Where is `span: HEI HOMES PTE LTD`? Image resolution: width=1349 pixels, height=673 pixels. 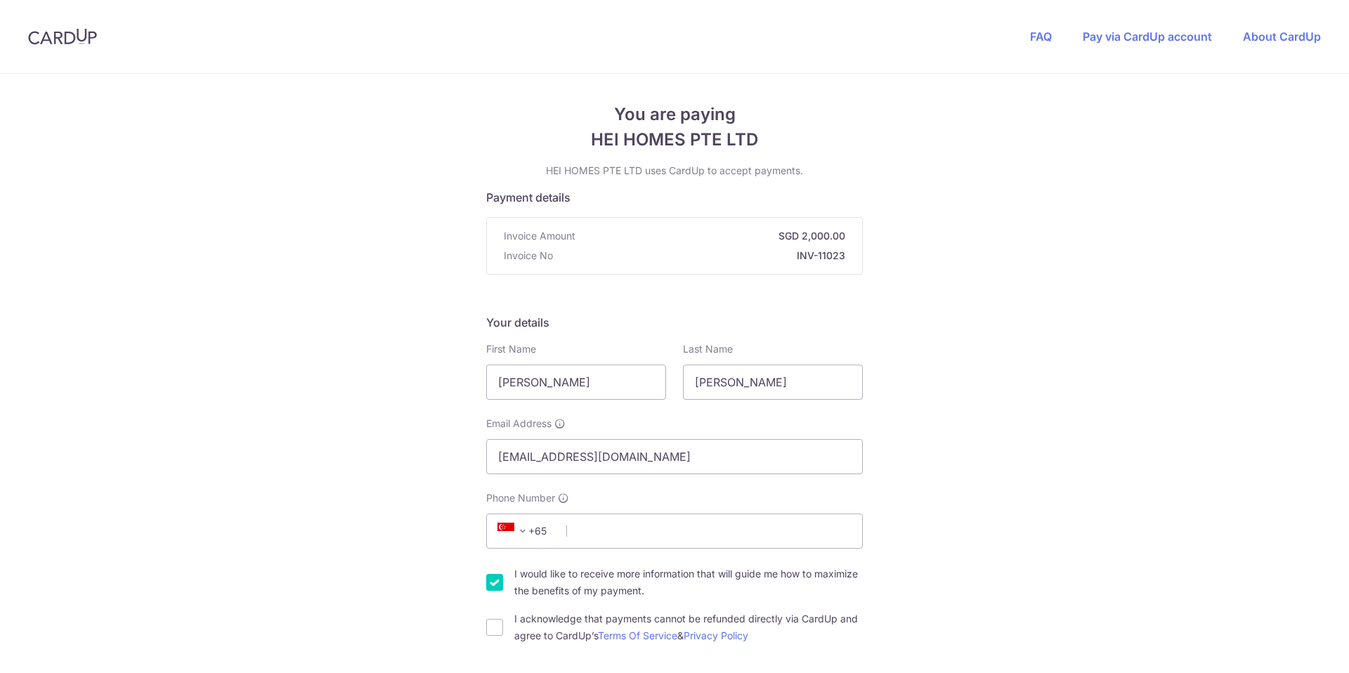
span: HEI HOMES PTE LTD is located at coordinates (674, 140).